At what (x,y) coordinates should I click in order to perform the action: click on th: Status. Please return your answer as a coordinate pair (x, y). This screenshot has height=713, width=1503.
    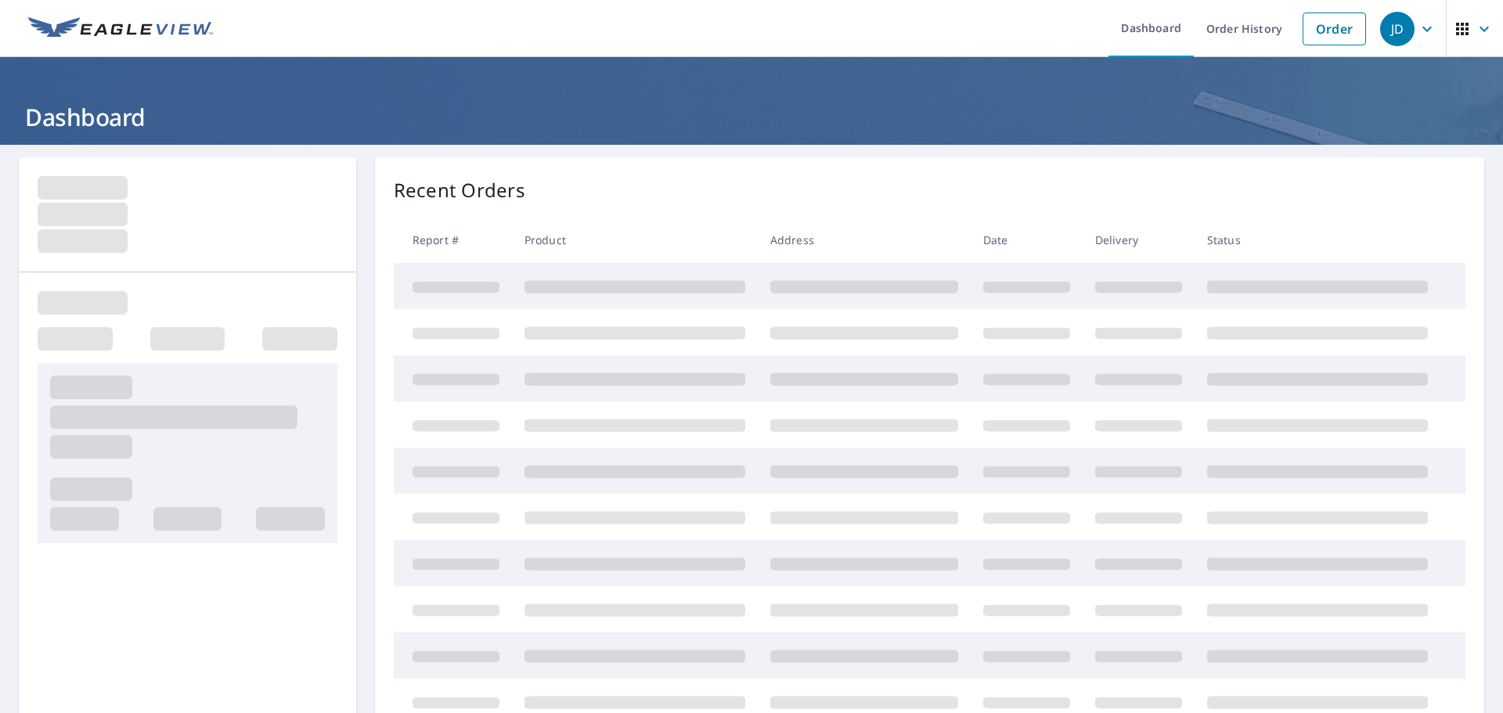
    Looking at the image, I should click on (1317, 239).